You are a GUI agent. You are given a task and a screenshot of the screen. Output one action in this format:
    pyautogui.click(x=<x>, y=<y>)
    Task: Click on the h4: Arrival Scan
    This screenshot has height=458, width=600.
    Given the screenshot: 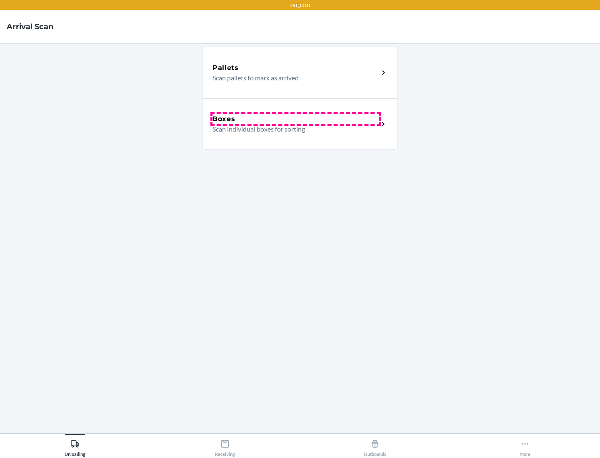 What is the action you would take?
    pyautogui.click(x=30, y=27)
    